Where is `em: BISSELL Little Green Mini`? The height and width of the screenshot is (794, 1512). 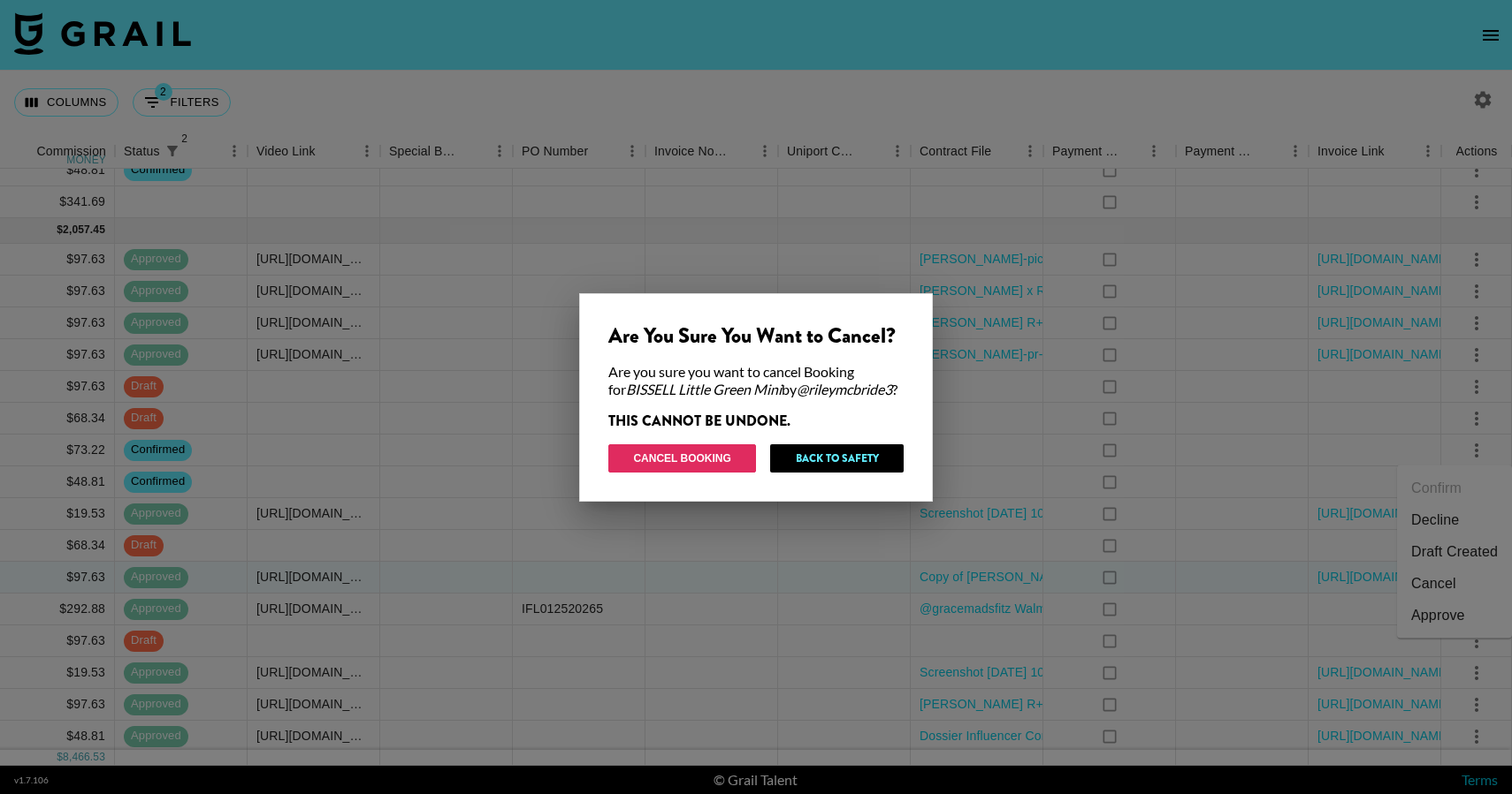
em: BISSELL Little Green Mini is located at coordinates (704, 389).